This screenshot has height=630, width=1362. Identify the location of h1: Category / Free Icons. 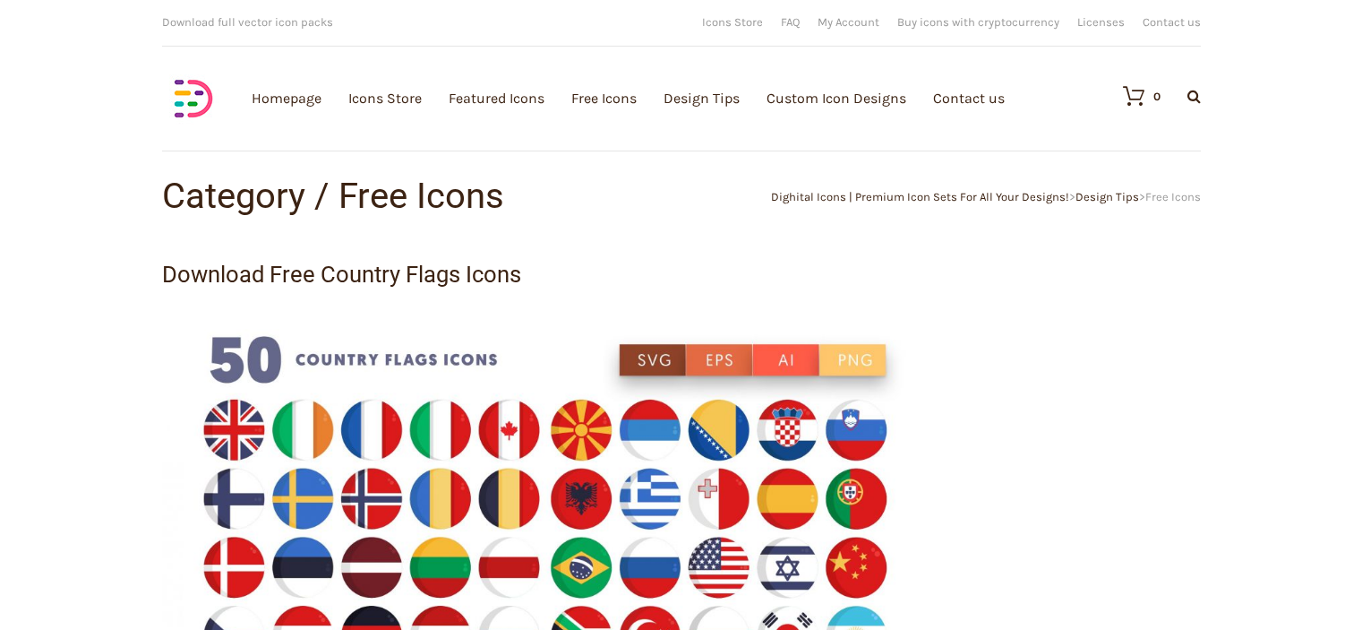
(422, 196).